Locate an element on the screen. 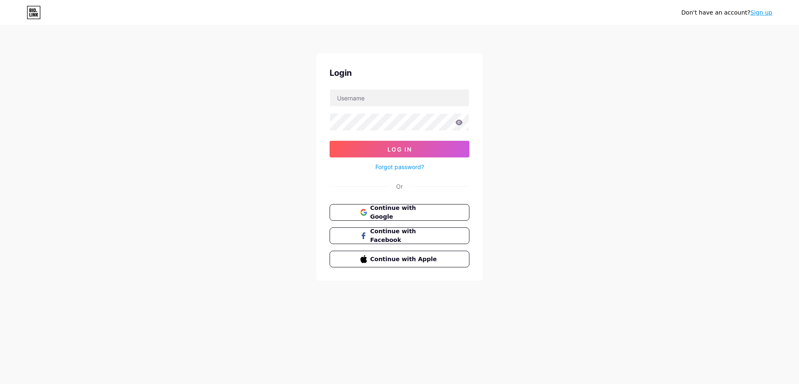  button: Continue with Google is located at coordinates (400, 212).